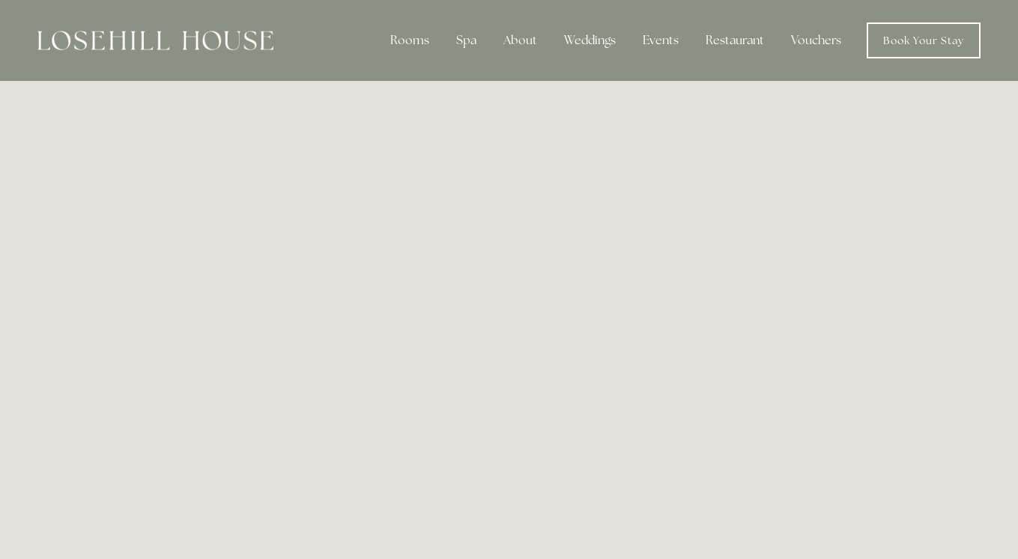 The image size is (1018, 559). Describe the element at coordinates (155, 40) in the screenshot. I see `img: Losehill House` at that location.